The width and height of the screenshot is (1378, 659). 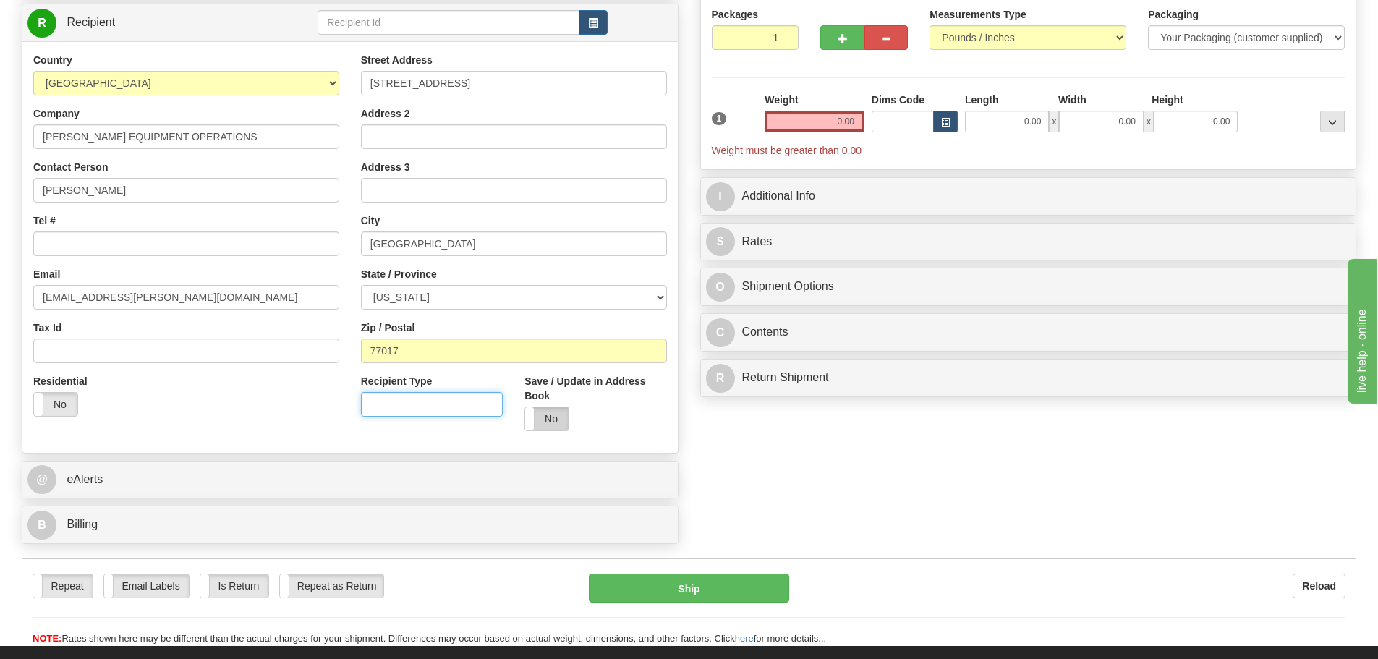 I want to click on label: Email Labels, so click(x=146, y=586).